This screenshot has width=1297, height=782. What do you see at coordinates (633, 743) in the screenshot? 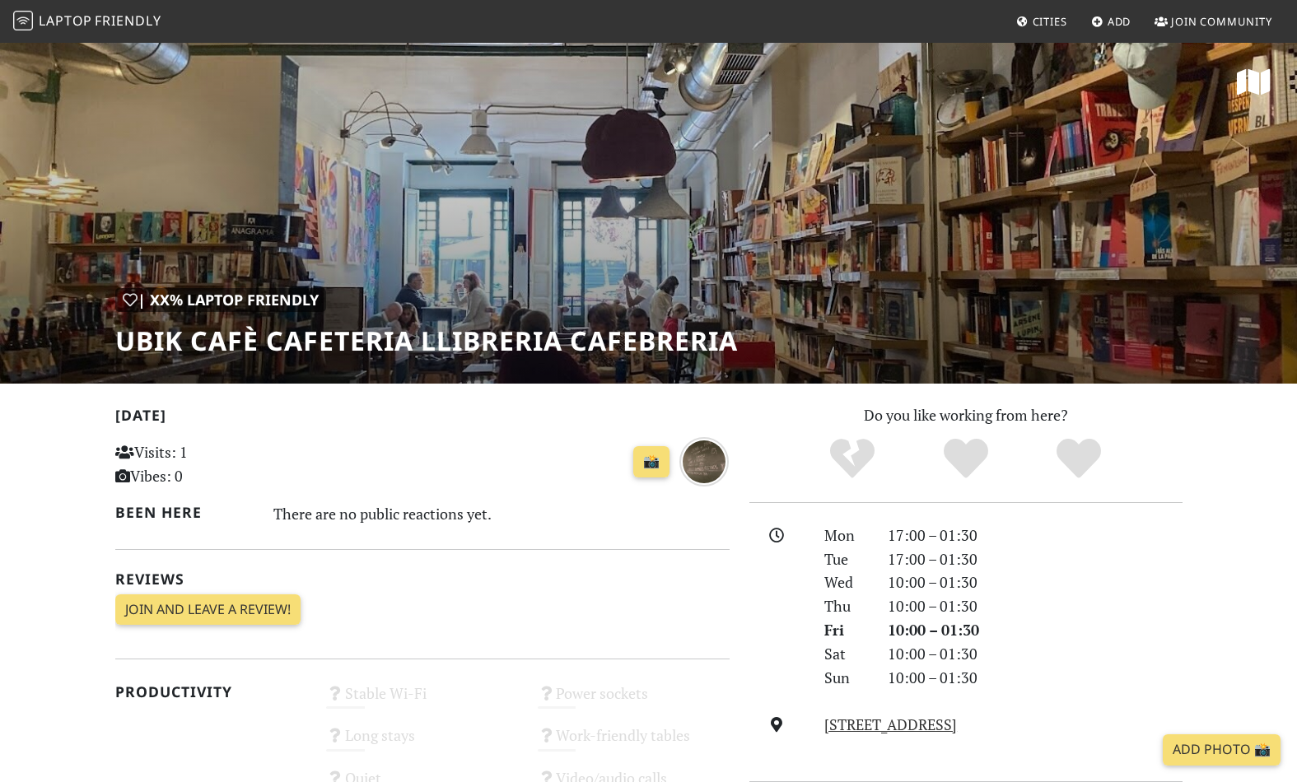
I see `div: Work-friendly tables` at bounding box center [633, 743].